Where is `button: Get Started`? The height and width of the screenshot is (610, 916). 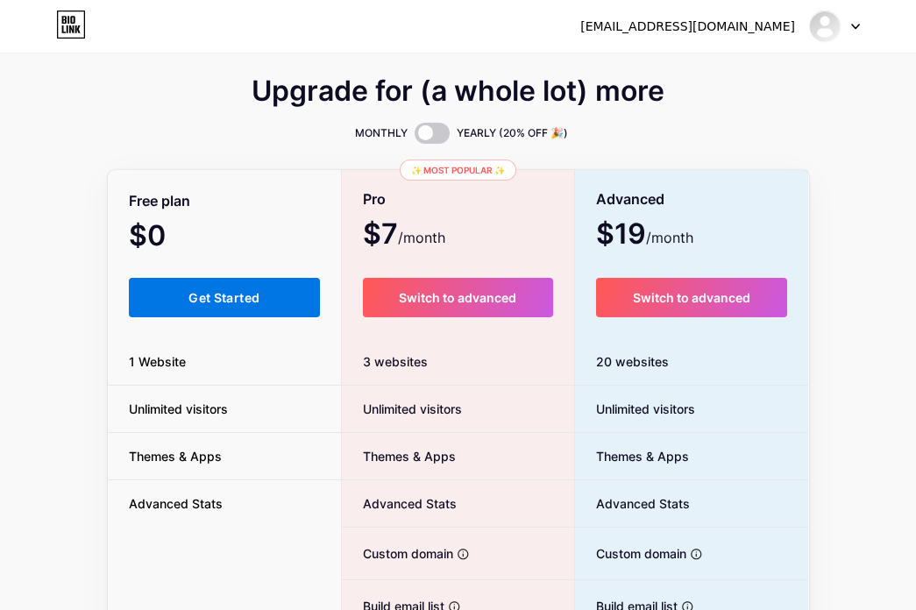
button: Get Started is located at coordinates (224, 297).